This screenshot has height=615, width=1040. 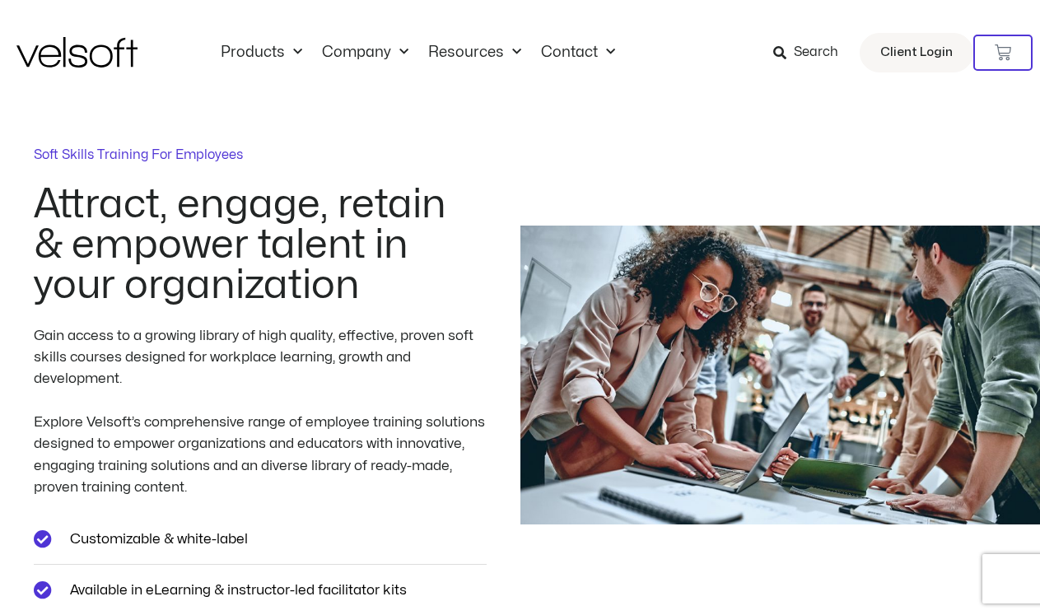 What do you see at coordinates (261, 53) in the screenshot?
I see `a: ProductsMenu Toggle` at bounding box center [261, 53].